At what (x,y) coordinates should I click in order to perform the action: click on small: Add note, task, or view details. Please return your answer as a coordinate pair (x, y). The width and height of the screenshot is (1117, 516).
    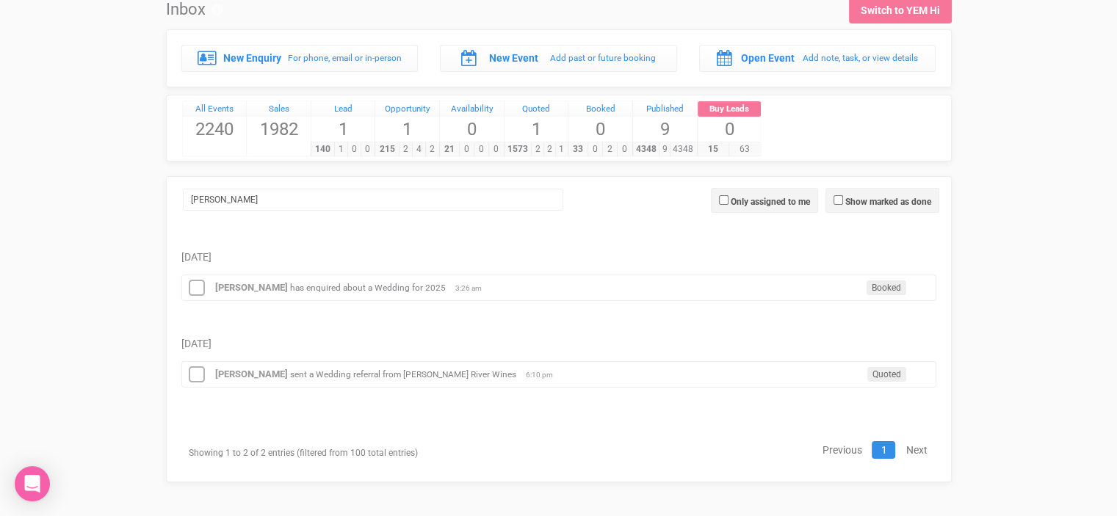
    Looking at the image, I should click on (860, 58).